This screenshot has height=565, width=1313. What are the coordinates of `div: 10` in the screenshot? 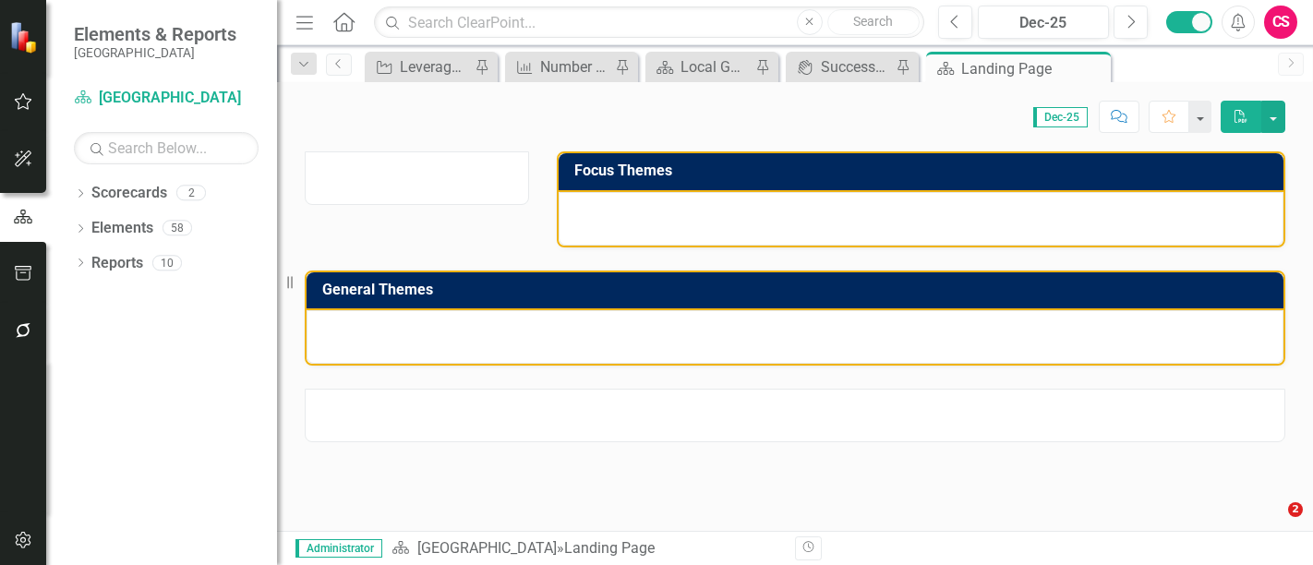 It's located at (167, 262).